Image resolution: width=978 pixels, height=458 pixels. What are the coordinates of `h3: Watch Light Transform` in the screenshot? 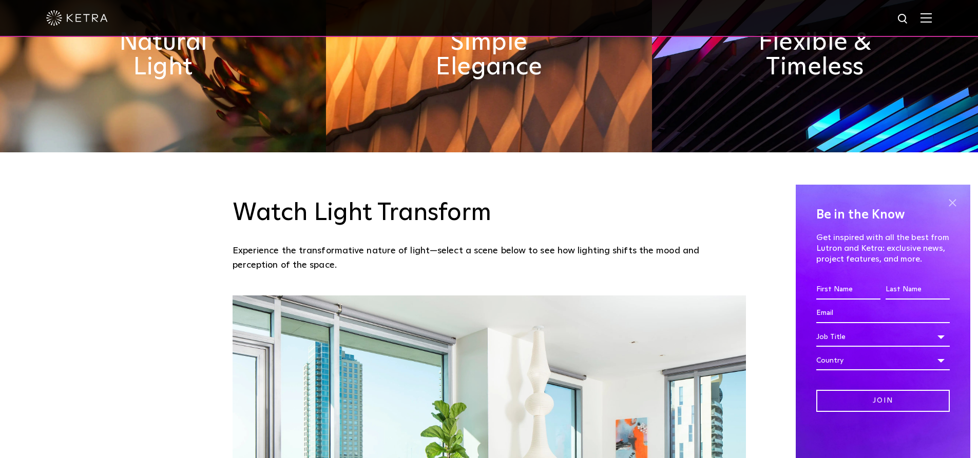 It's located at (489, 214).